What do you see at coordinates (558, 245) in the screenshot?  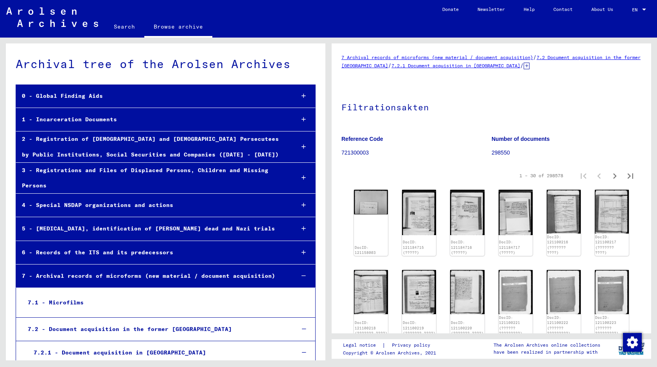 I see `a: DocID: 121100216 (??????? ????)` at bounding box center [558, 245].